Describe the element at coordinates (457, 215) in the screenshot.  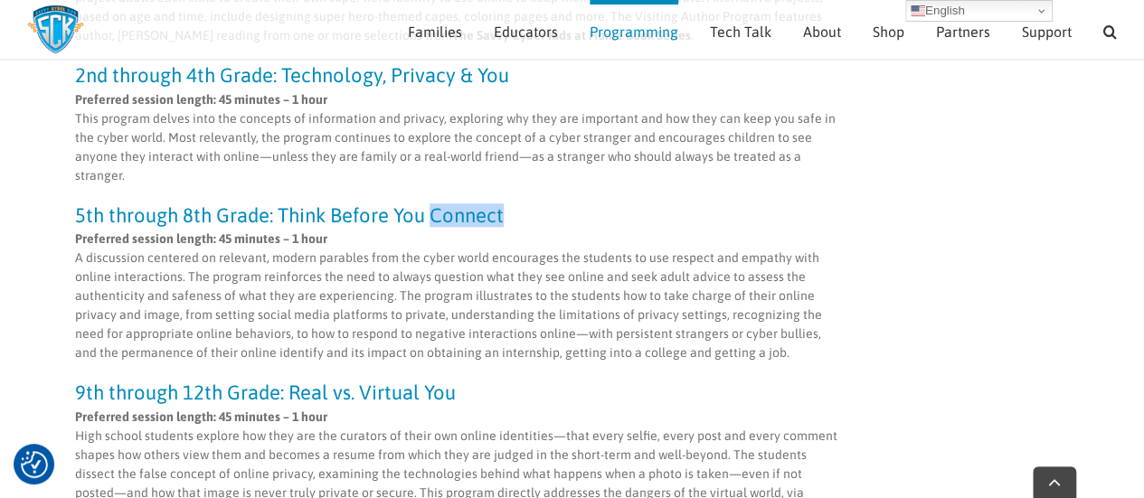
I see `h3: 5th through 8th Grade: Think Before You Connect` at that location.